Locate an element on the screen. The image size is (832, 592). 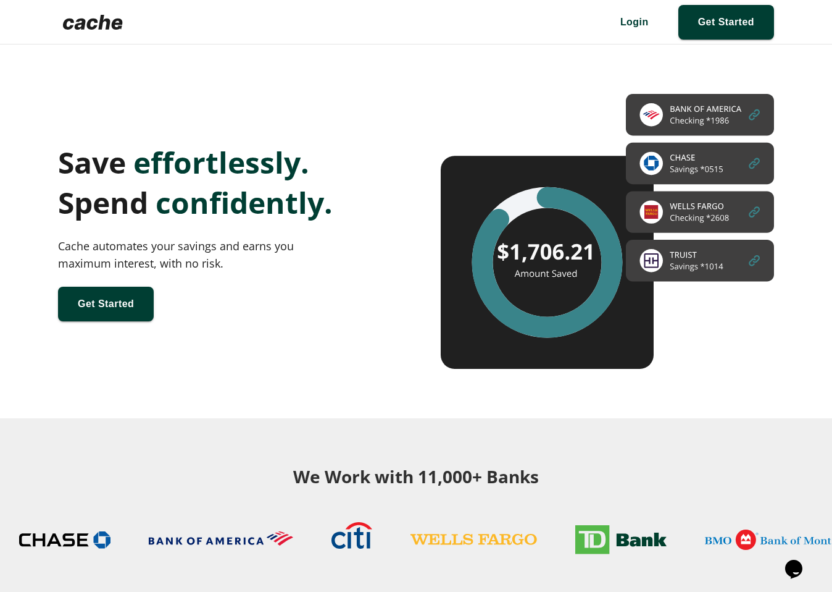
img: Logo is located at coordinates (93, 22).